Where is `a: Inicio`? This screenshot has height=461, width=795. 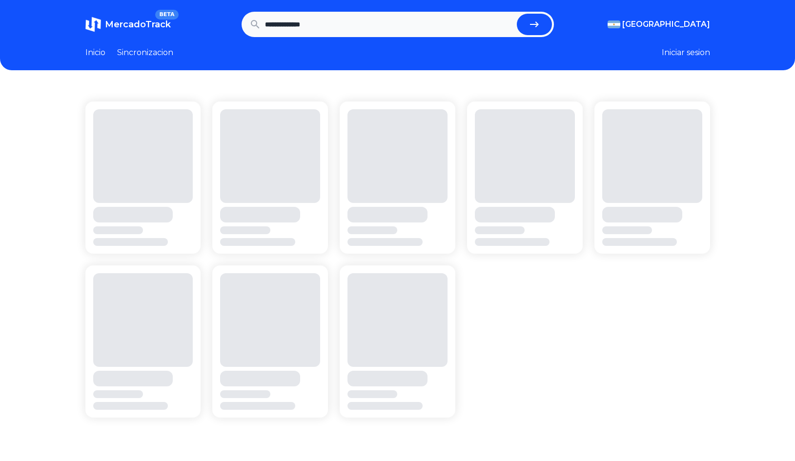 a: Inicio is located at coordinates (95, 53).